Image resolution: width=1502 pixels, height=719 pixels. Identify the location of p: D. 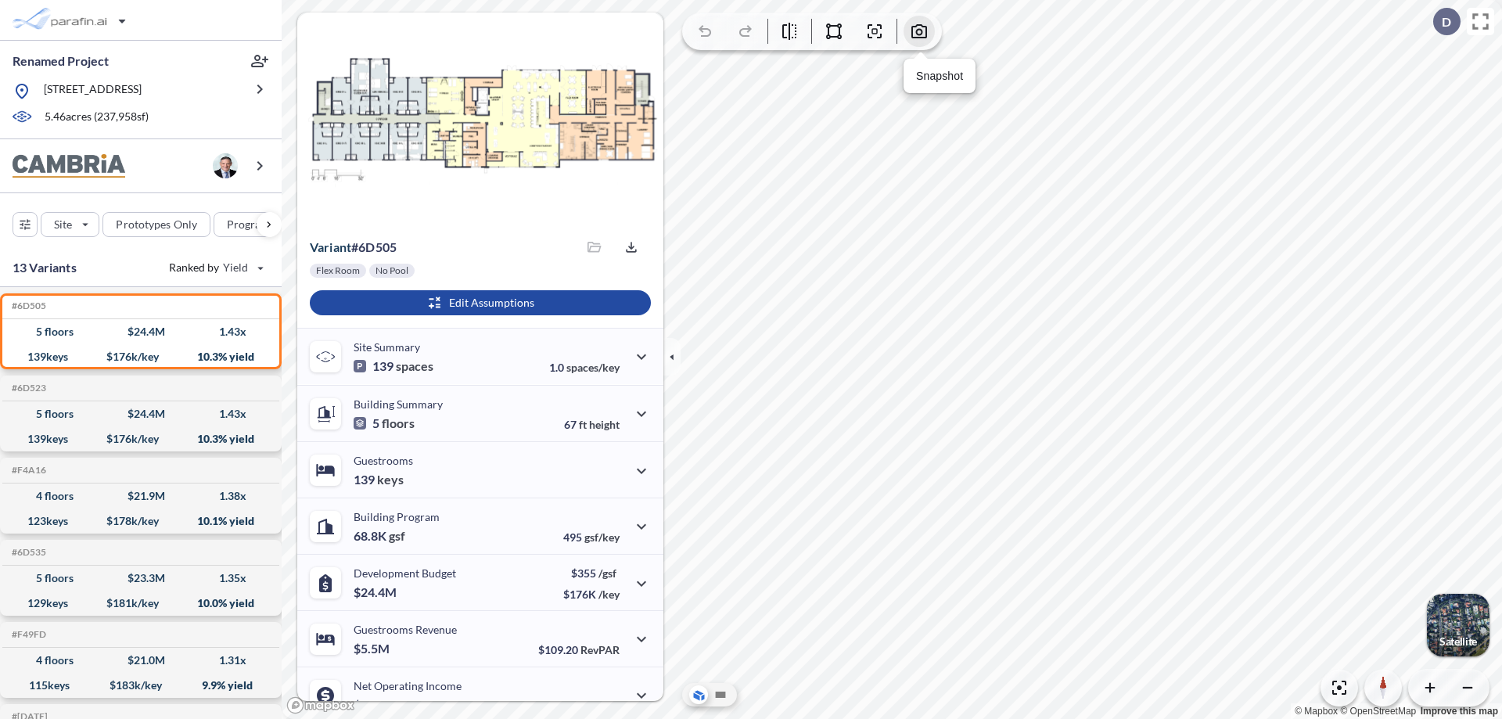
(1446, 22).